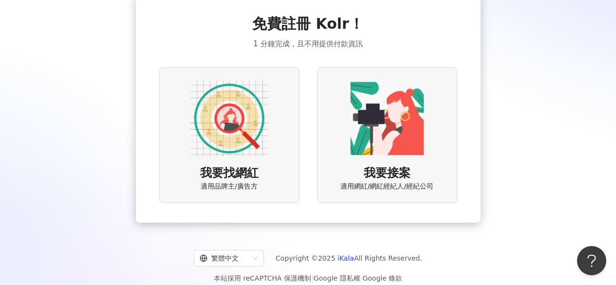  I want to click on img: KOL identity option, so click(387, 118).